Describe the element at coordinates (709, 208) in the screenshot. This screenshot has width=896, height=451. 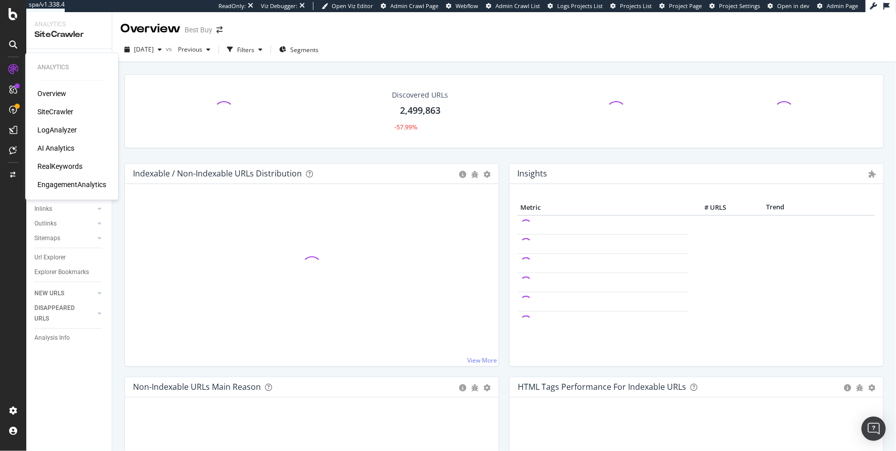
I see `th: # URLS` at that location.